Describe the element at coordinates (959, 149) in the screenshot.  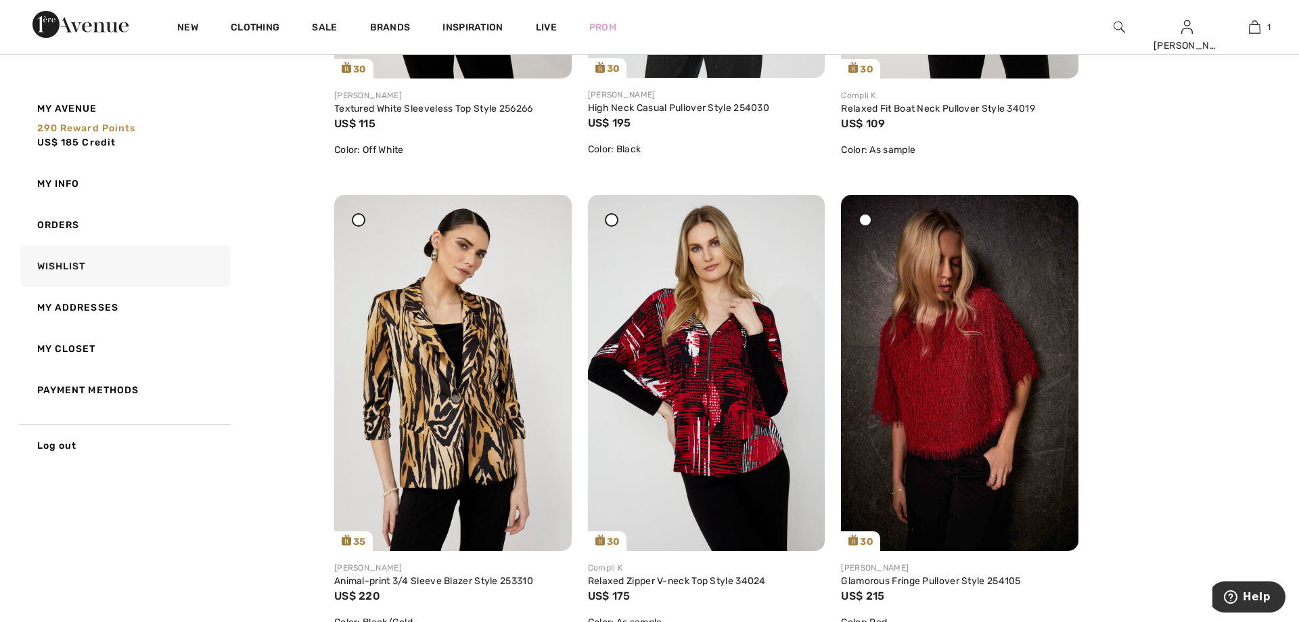
I see `div: Color: As sample` at that location.